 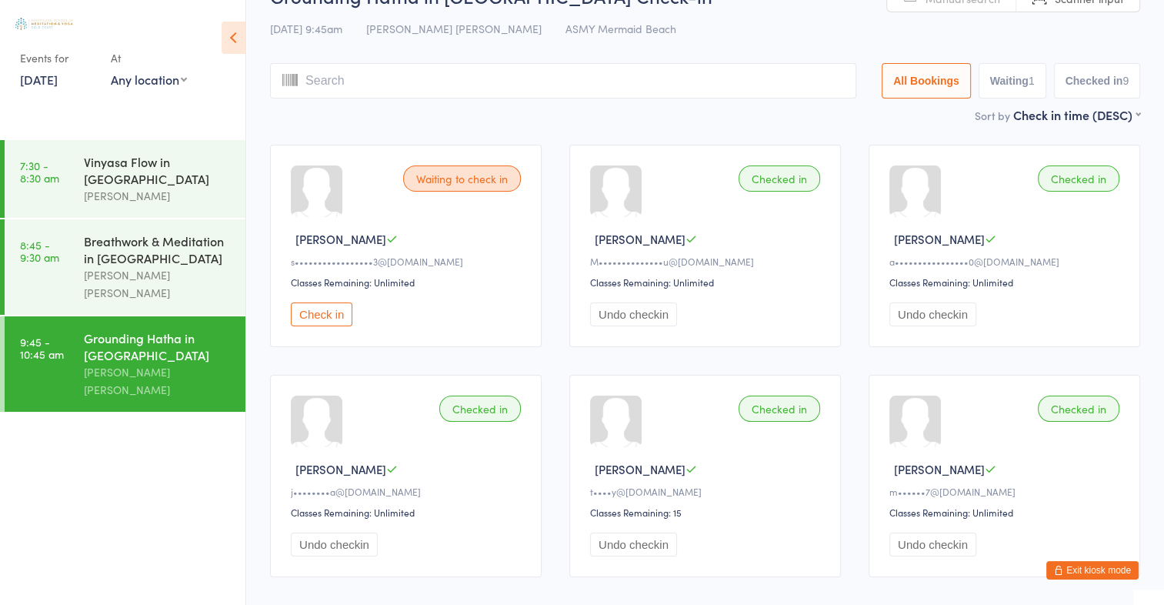 I want to click on button: Waiting1, so click(x=1013, y=81).